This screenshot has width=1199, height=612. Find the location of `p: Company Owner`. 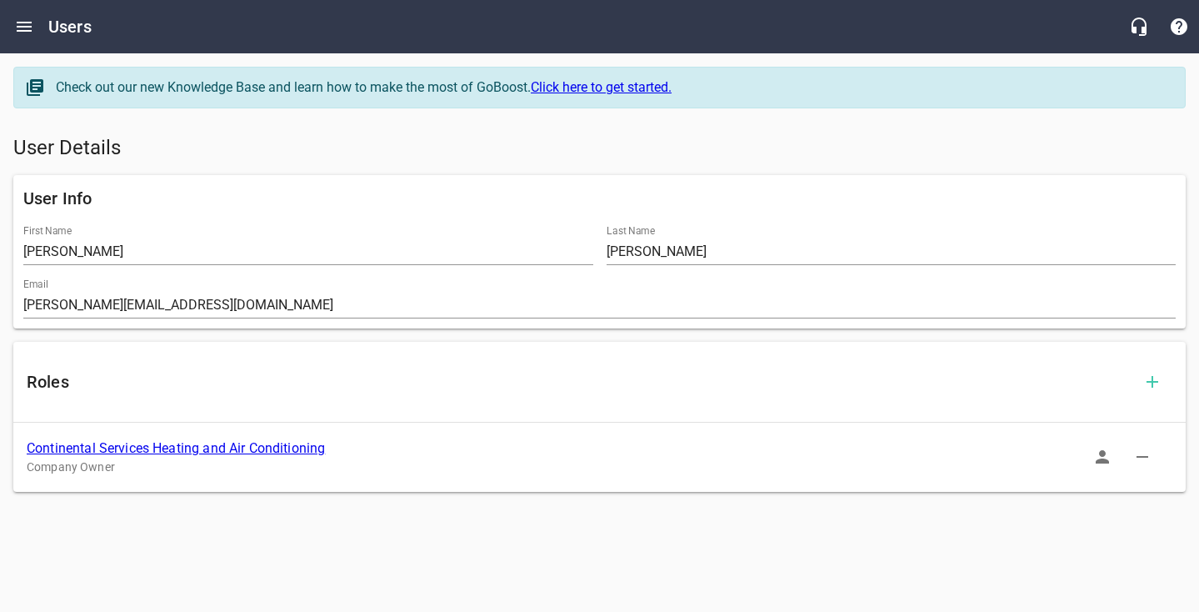

p: Company Owner is located at coordinates (586, 467).